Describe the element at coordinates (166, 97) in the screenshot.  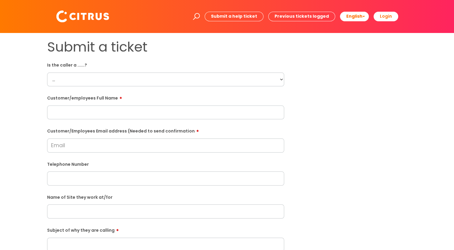
I see `label: Customer/employees Full Name` at that location.